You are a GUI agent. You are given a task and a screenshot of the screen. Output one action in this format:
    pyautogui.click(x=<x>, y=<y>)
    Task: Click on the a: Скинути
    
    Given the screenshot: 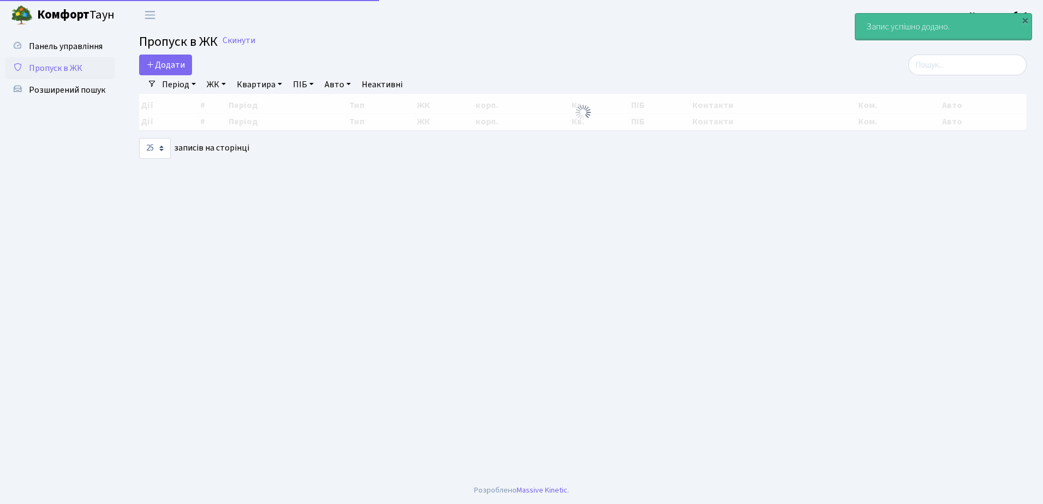 What is the action you would take?
    pyautogui.click(x=239, y=40)
    